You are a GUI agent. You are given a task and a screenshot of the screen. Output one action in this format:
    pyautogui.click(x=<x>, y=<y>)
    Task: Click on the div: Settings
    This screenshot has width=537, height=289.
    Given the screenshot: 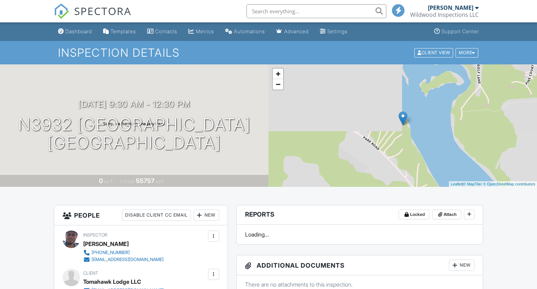 What is the action you would take?
    pyautogui.click(x=338, y=31)
    